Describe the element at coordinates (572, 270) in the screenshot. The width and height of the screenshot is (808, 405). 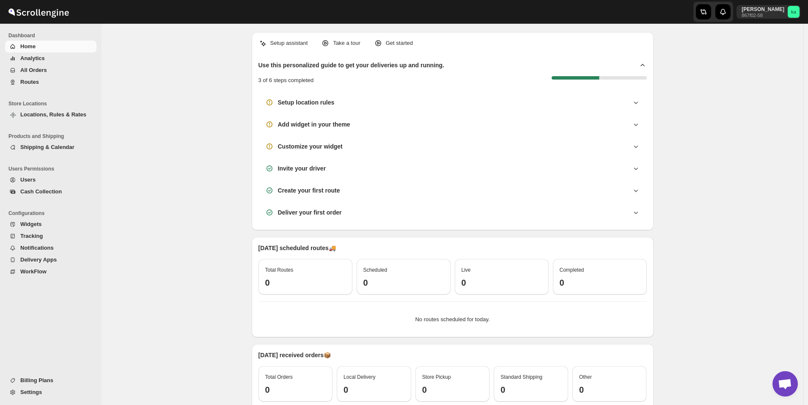
I see `span: Completed` at that location.